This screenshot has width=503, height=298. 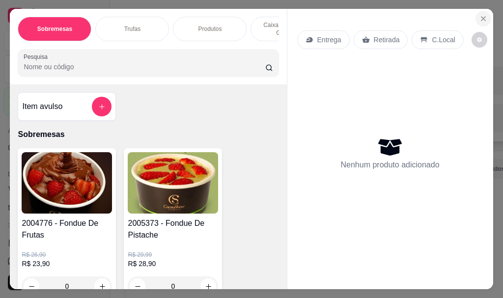 What do you see at coordinates (173, 255) in the screenshot?
I see `p: R$ 29,99` at bounding box center [173, 255].